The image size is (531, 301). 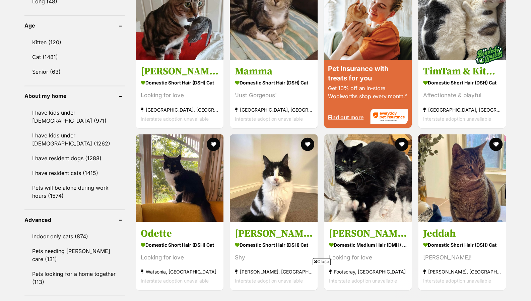 I want to click on div: 'Just Gorgeous', so click(x=274, y=95).